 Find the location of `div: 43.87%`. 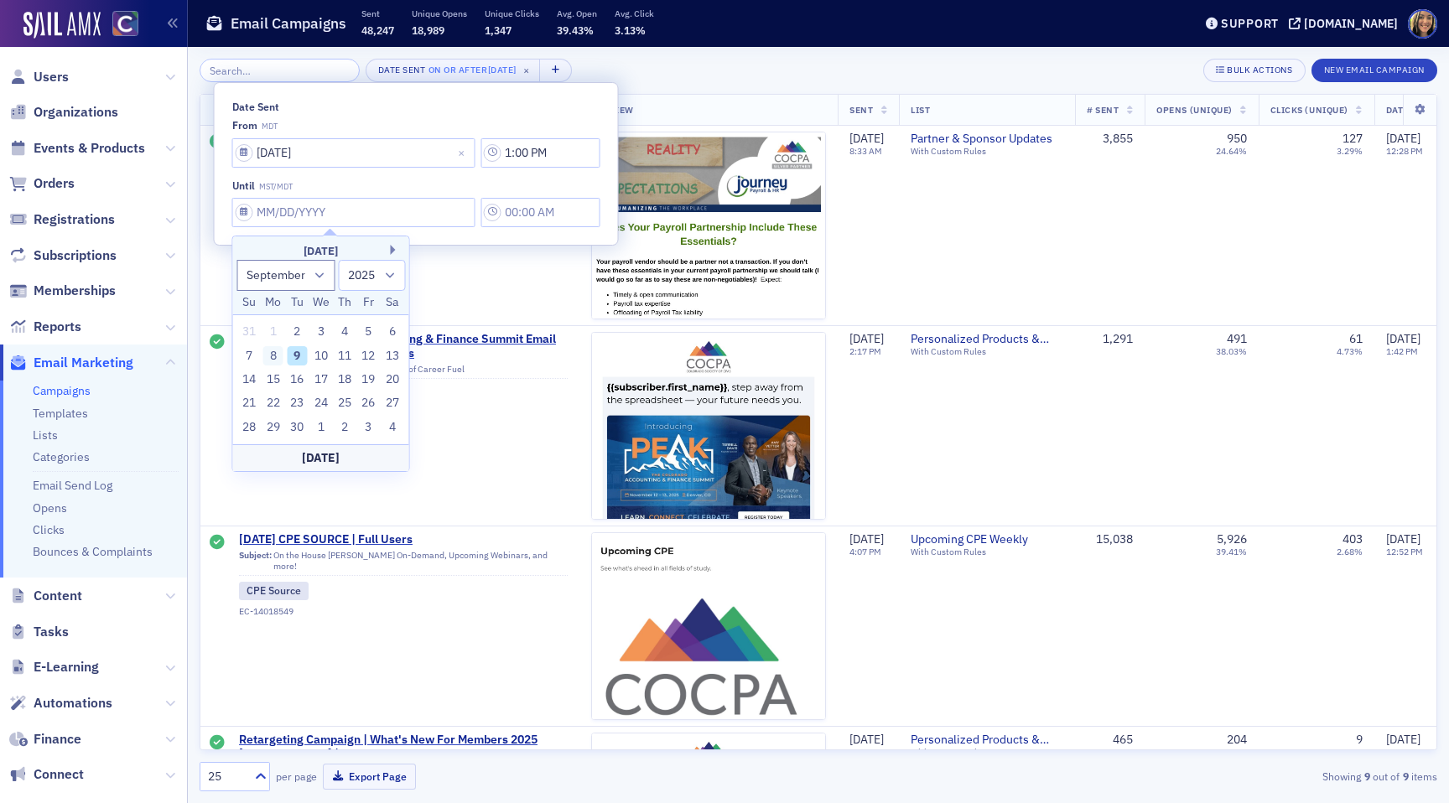

div: 43.87% is located at coordinates (1231, 752).